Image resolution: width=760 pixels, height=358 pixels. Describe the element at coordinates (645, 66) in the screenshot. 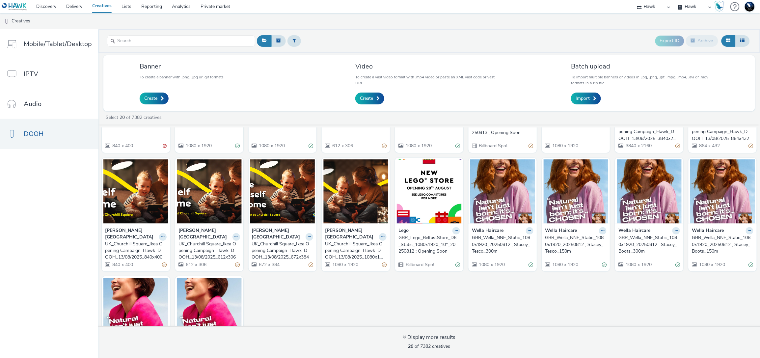

I see `h3: Batch upload` at that location.